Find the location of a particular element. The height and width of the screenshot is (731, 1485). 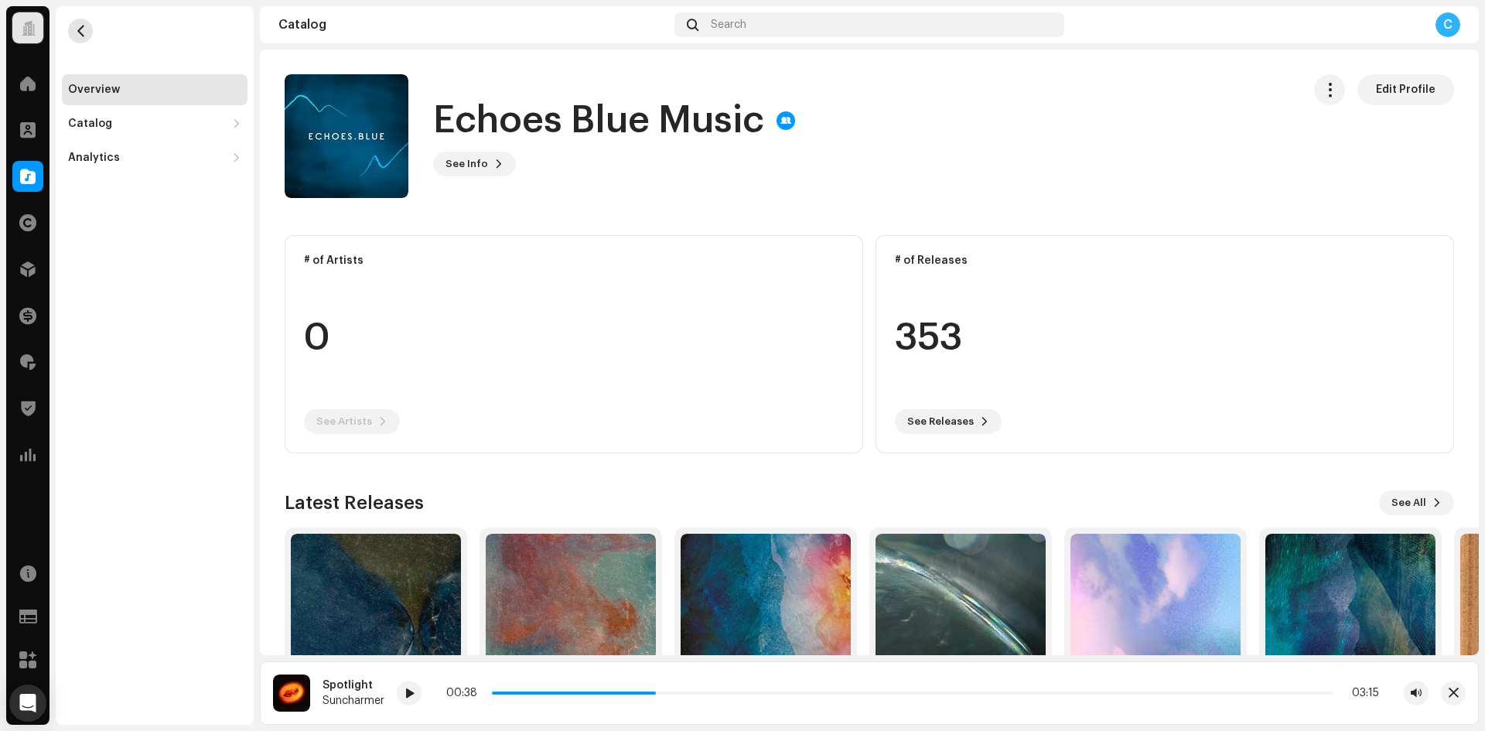

div: 00:38 is located at coordinates (465, 693).